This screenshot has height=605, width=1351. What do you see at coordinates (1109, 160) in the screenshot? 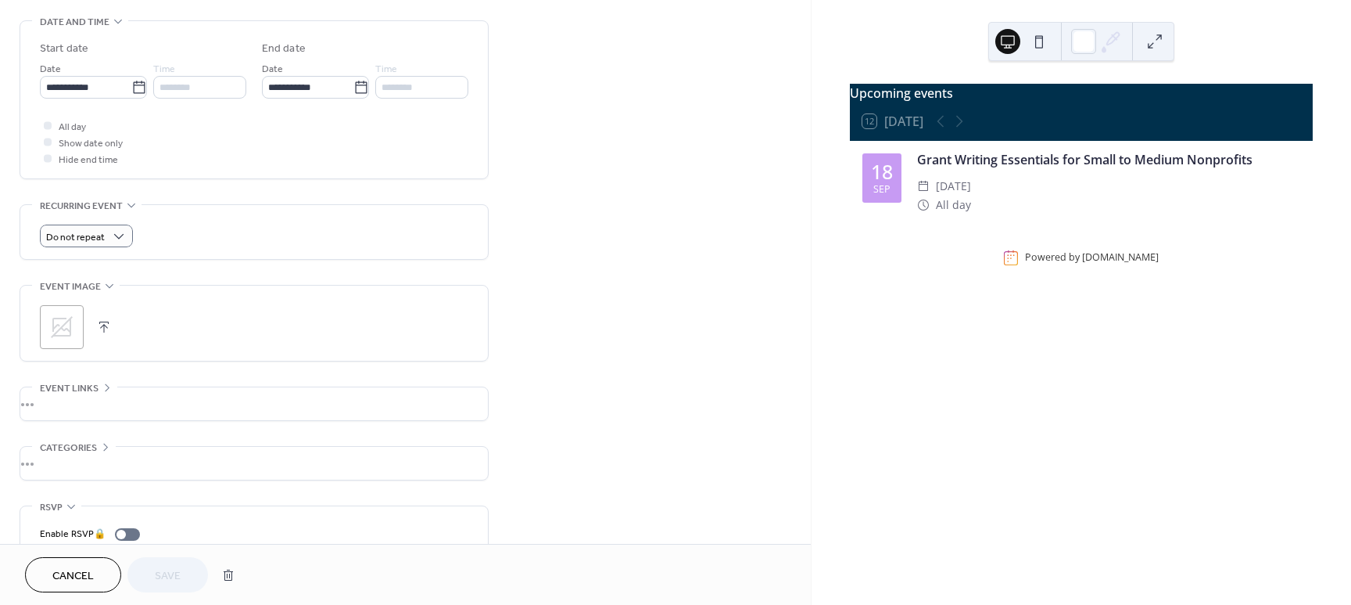
I see `div: Grant Writing Essentials for Small to Medium Nonprofits` at bounding box center [1109, 160].